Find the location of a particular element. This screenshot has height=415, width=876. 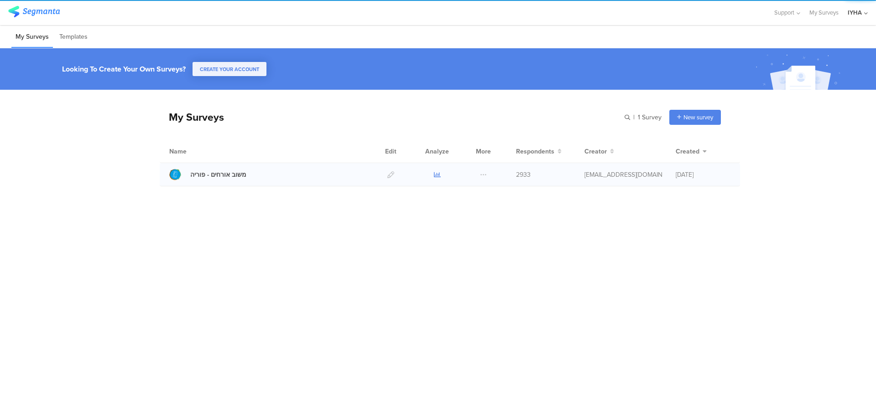

span: Respondents is located at coordinates (535, 151).